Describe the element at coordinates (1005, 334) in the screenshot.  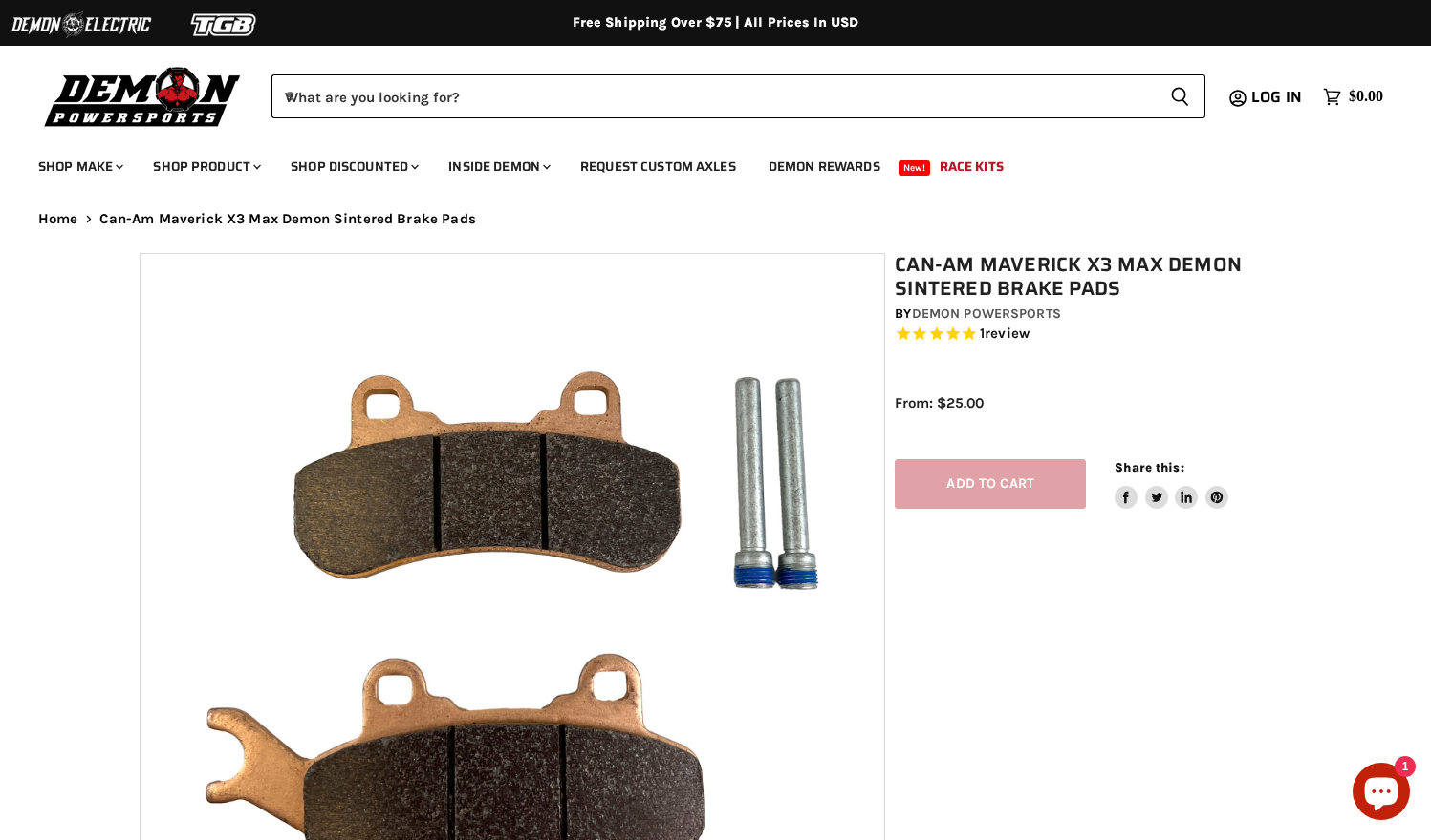
I see `span: 1 reviews` at that location.